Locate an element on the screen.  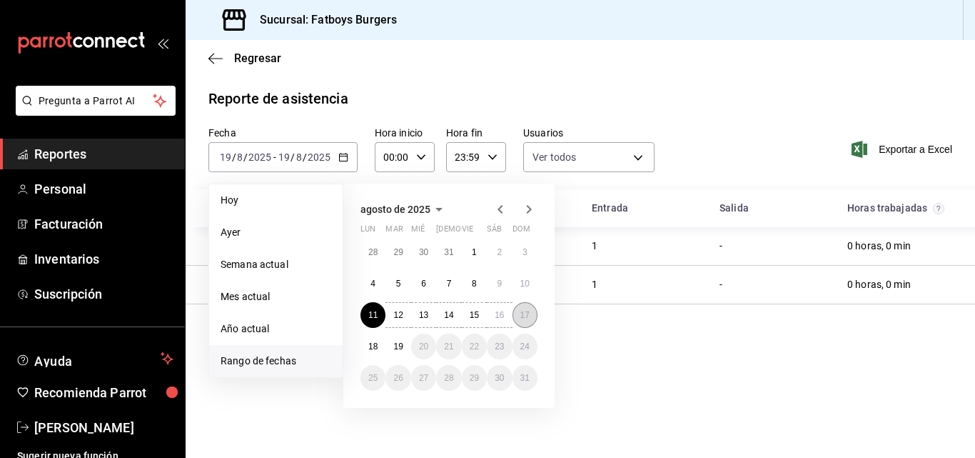
button: 4 de agosto de 2025 is located at coordinates (373, 283).